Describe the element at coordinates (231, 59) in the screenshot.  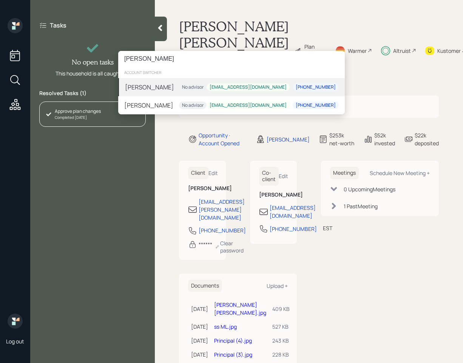
I see `input: Type a command or search…` at that location.